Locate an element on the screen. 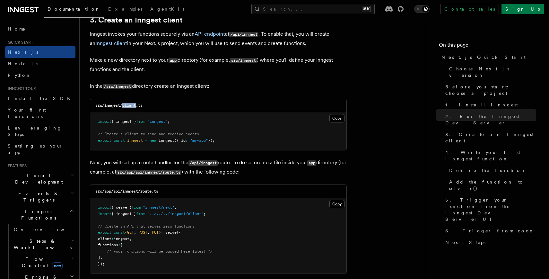  span: Documentation is located at coordinates (74, 9).